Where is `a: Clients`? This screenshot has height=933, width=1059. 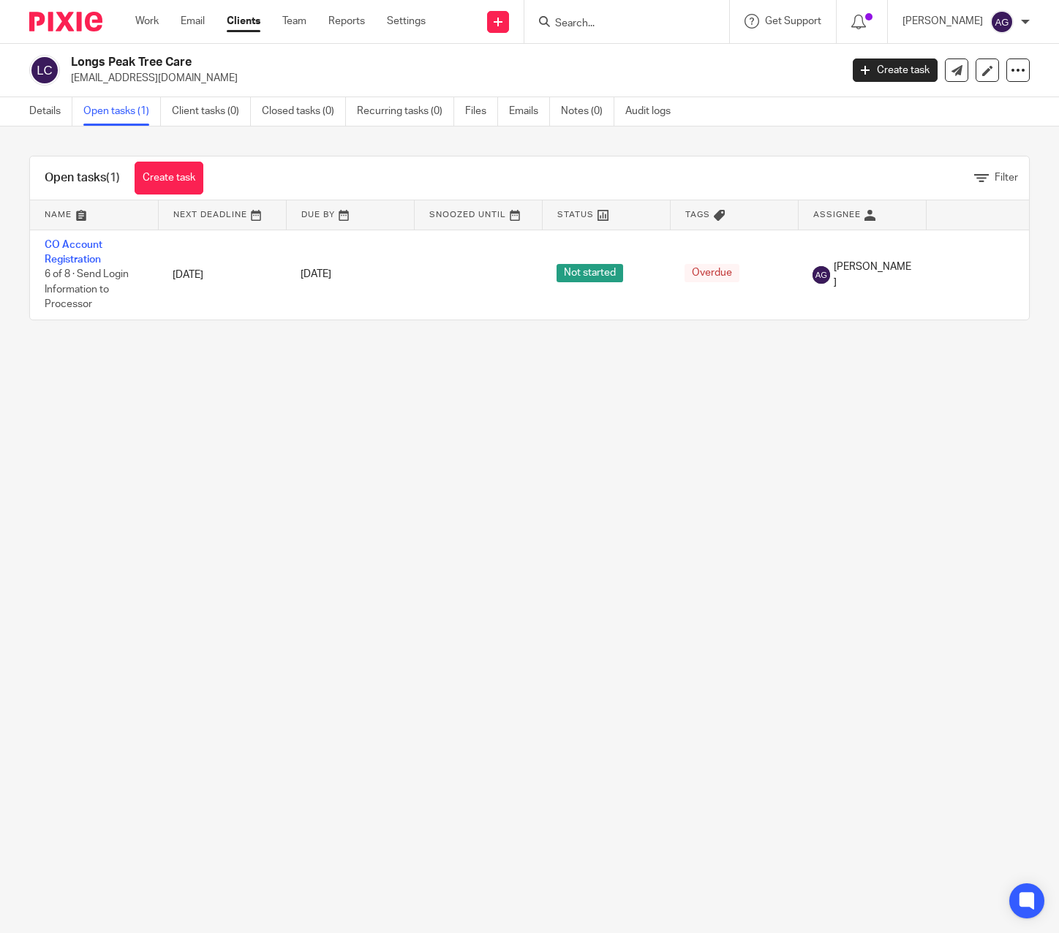
a: Clients is located at coordinates (244, 21).